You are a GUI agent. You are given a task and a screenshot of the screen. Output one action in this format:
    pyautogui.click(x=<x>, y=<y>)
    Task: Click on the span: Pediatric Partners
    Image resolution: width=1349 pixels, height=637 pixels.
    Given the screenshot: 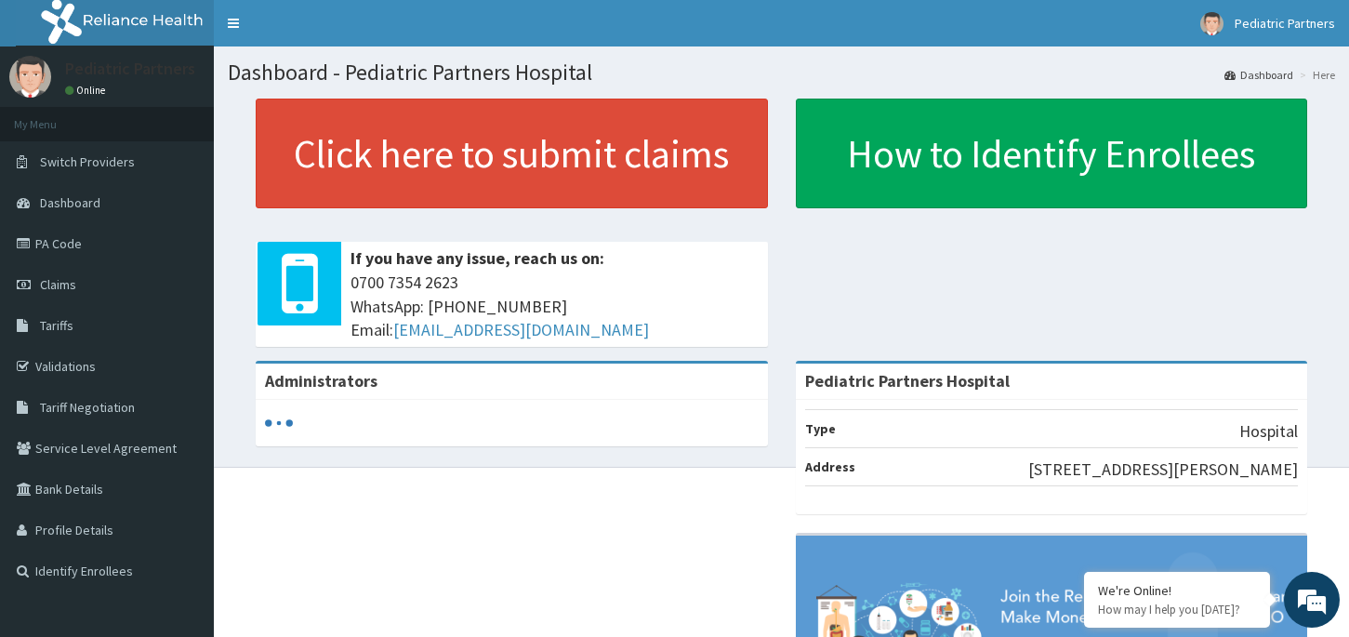 What is the action you would take?
    pyautogui.click(x=1285, y=23)
    